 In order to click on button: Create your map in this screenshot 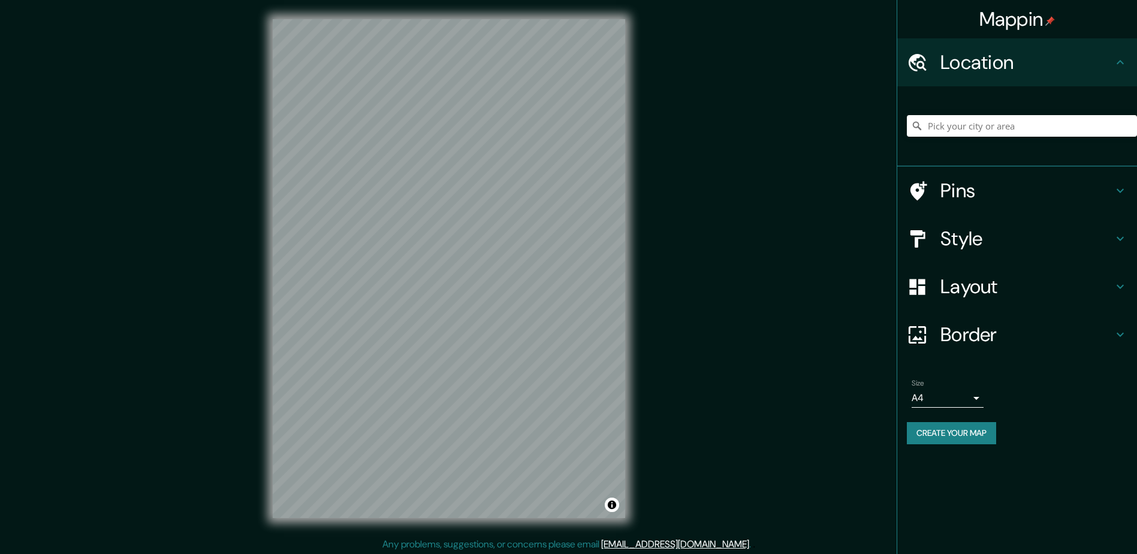, I will do `click(951, 433)`.